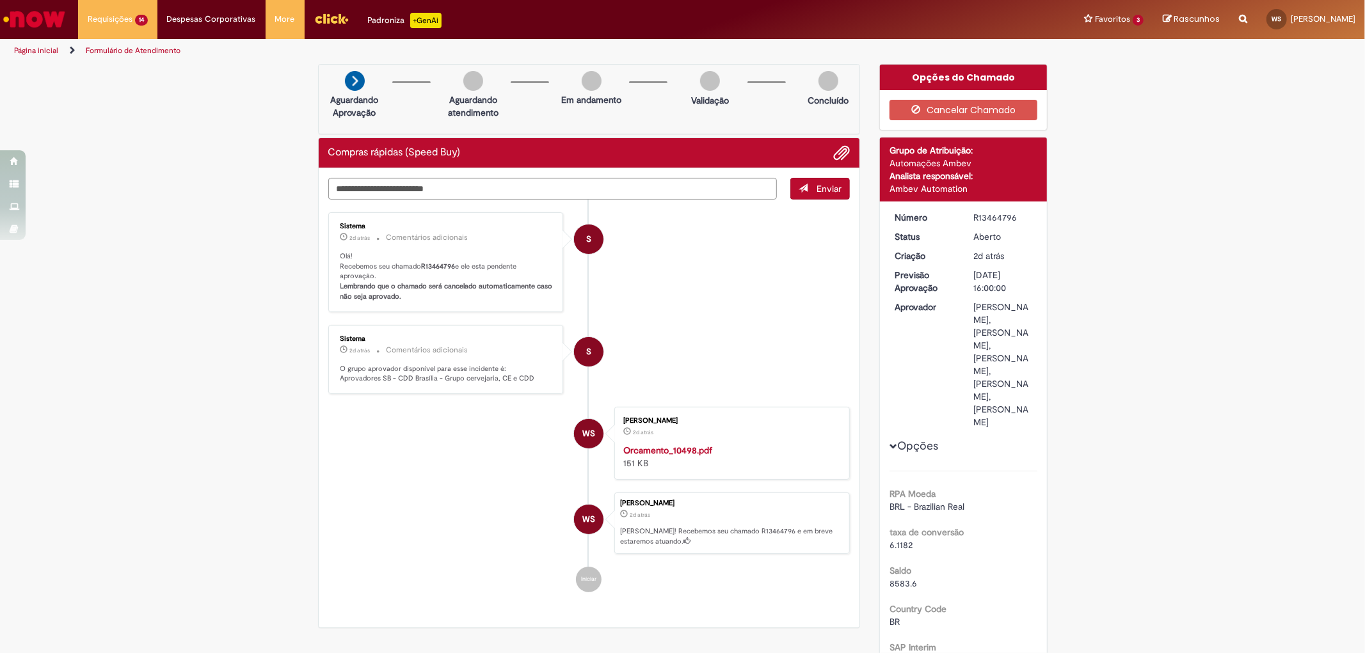  What do you see at coordinates (110, 19) in the screenshot?
I see `span: Requisições` at bounding box center [110, 19].